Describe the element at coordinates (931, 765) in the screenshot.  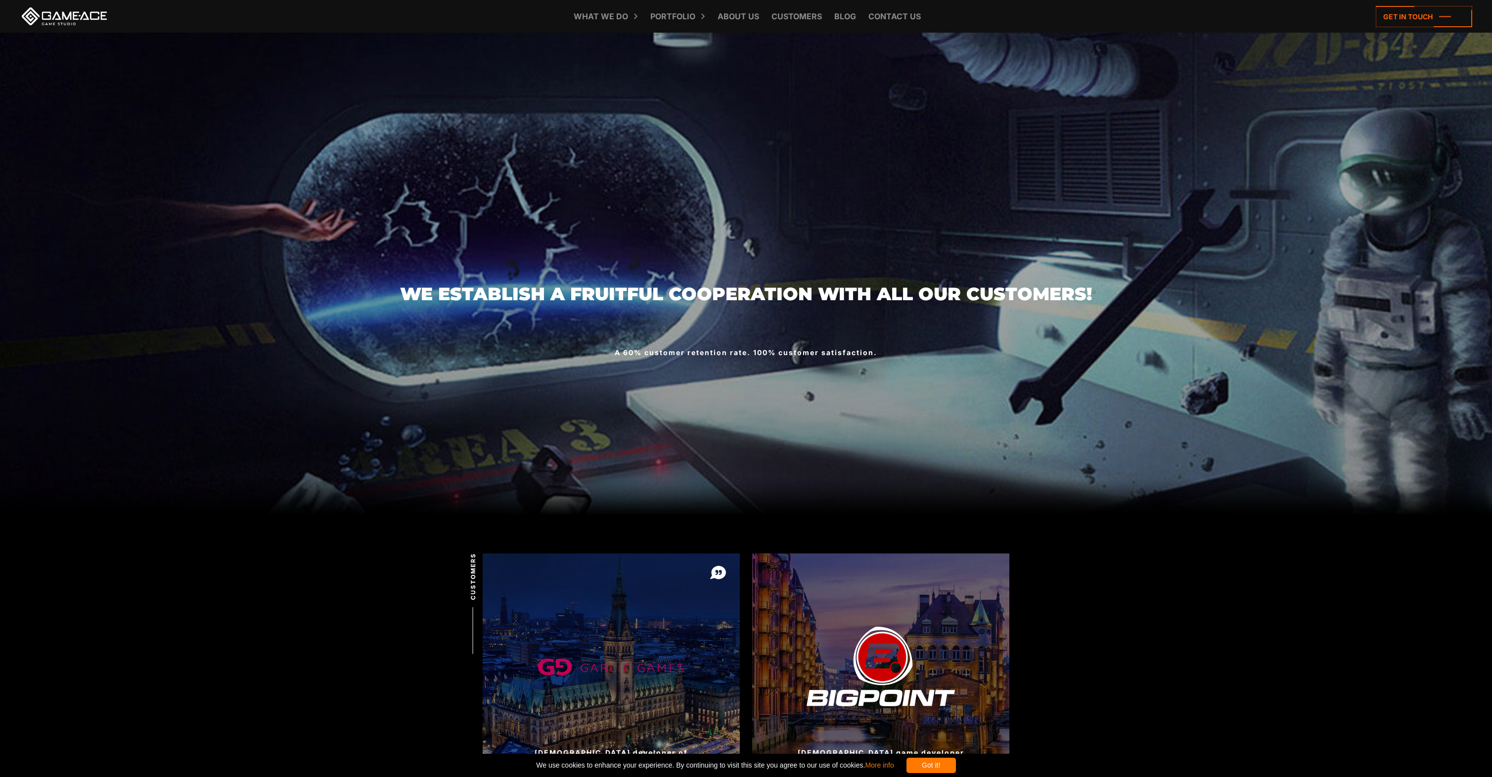
I see `div: Got it!` at that location.